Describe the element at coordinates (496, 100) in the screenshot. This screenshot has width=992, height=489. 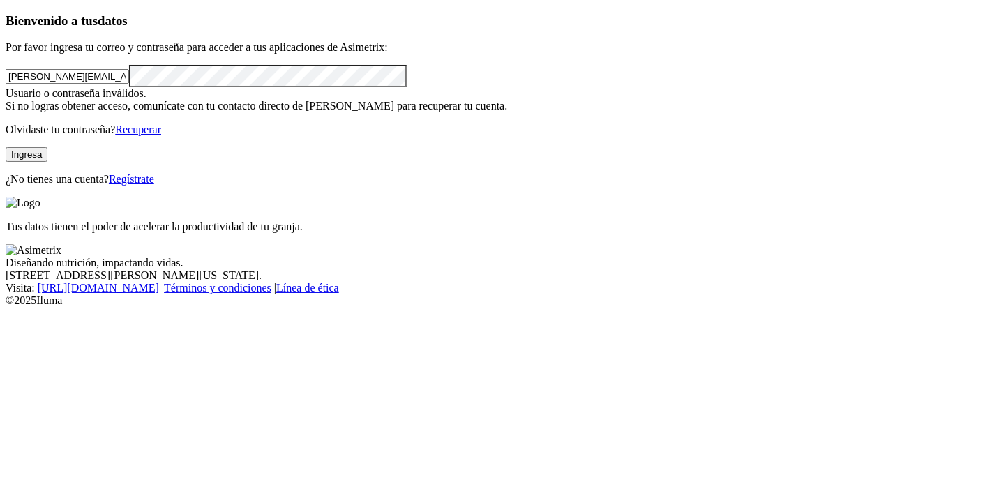
I see `div: Usuario o contraseña inválidos. Si no logras obtener acceso, comunícate con tu contacto directo d...` at that location.